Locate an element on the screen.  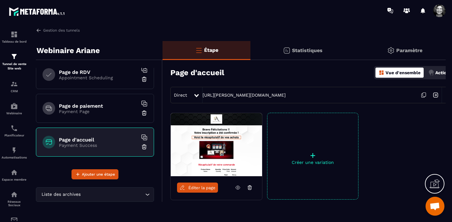
p: Étape is located at coordinates (211, 50).